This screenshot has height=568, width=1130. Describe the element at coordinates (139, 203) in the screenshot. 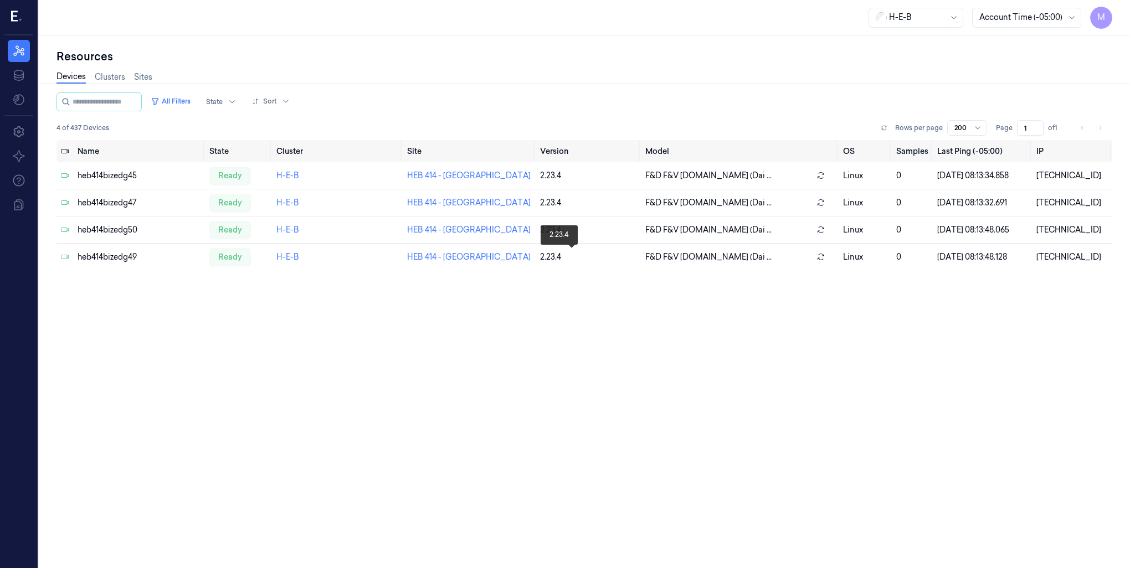

I see `div: heb414bizedg47` at that location.